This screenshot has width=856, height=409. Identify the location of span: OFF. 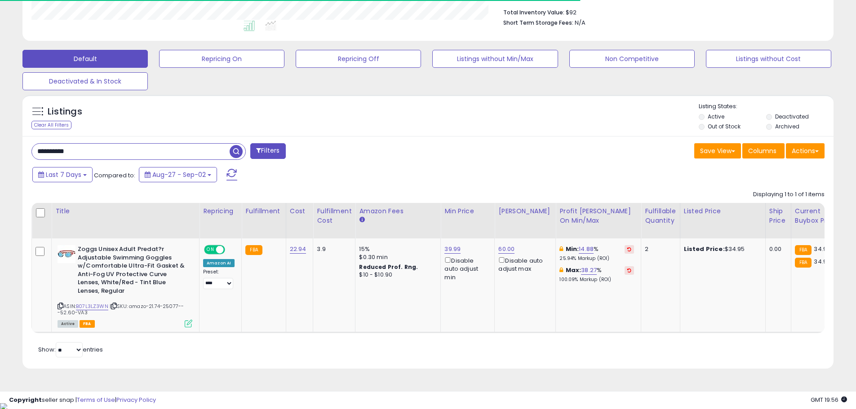
(231, 250).